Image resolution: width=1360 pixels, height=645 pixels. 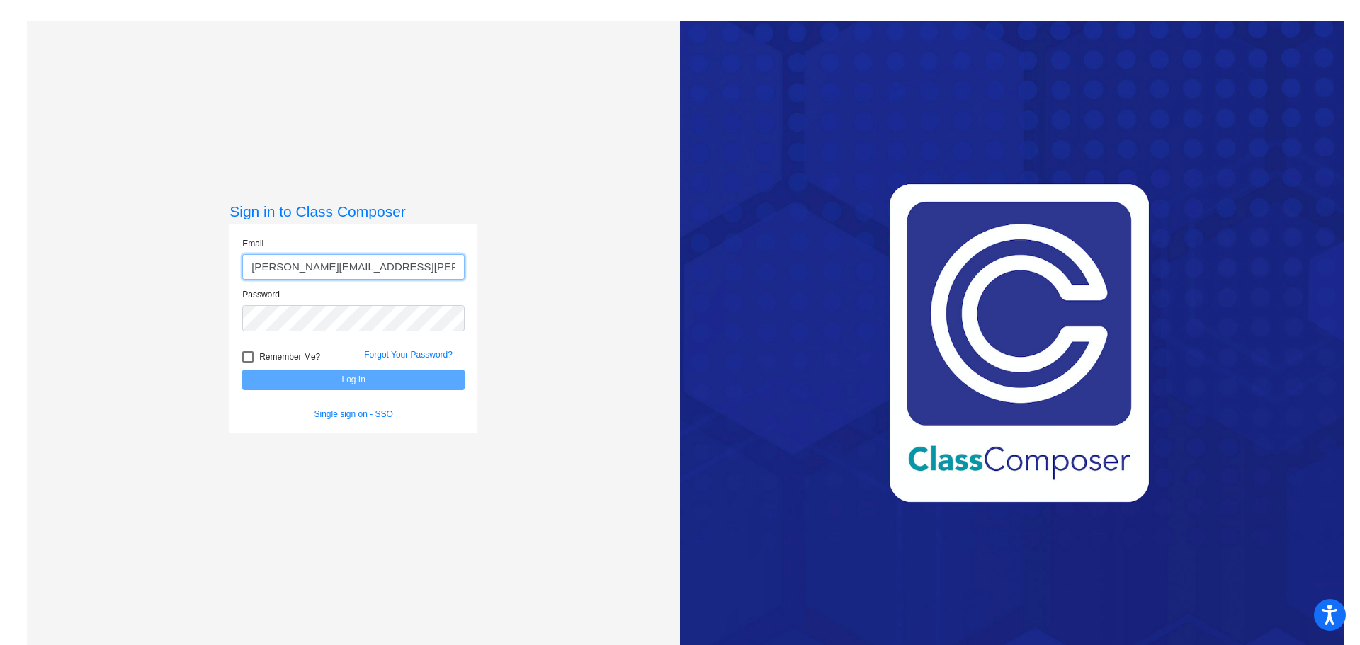 What do you see at coordinates (261, 295) in the screenshot?
I see `label: Password` at bounding box center [261, 295].